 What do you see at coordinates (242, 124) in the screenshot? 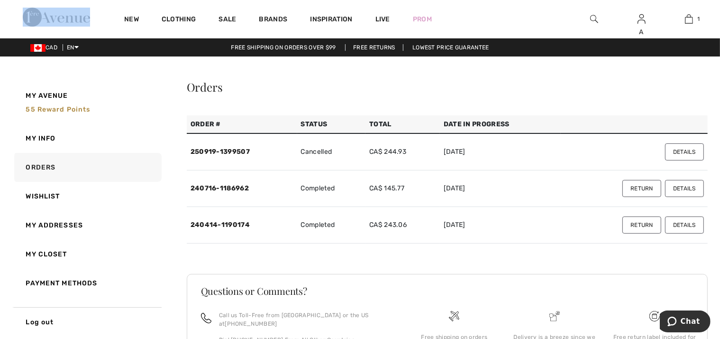
I see `th: Order #` at bounding box center [242, 124].